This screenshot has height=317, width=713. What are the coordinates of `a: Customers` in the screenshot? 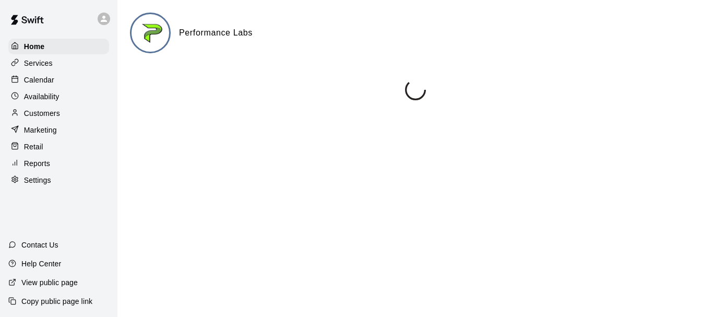 It's located at (58, 113).